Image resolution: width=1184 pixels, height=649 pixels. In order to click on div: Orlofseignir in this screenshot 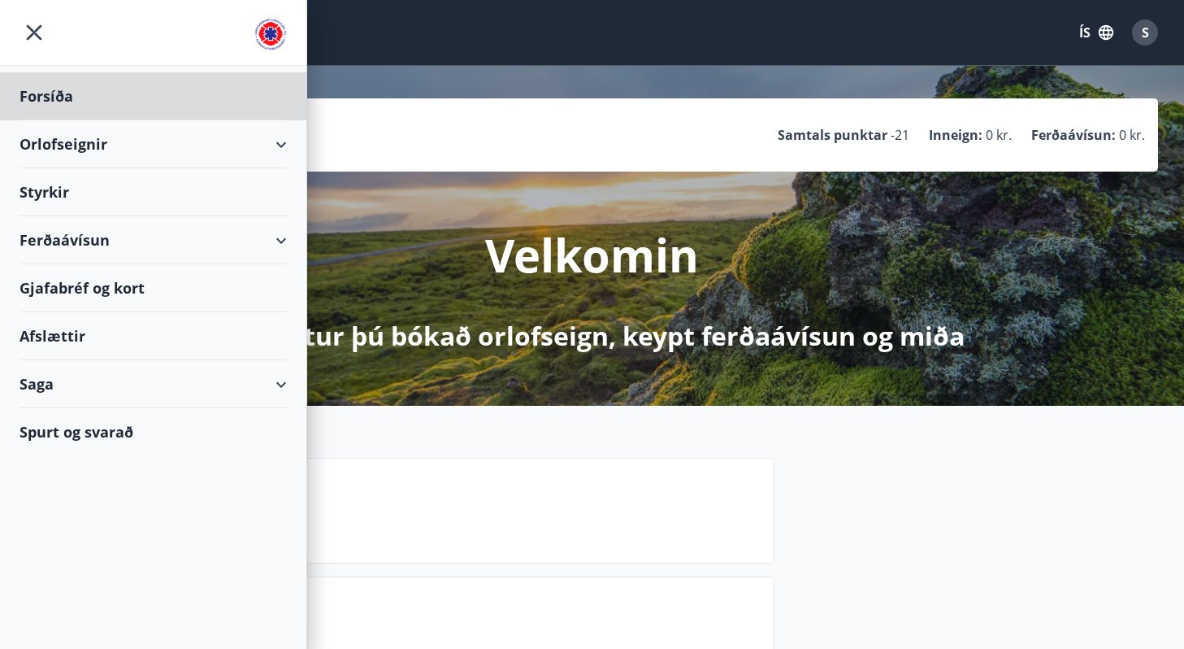, I will do `click(153, 144)`.